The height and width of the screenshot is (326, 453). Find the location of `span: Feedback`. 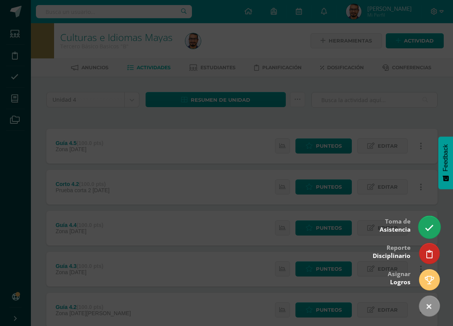

span: Feedback is located at coordinates (446, 158).